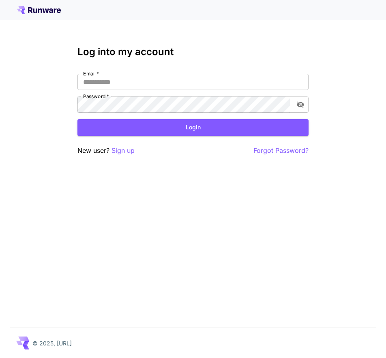 The image size is (386, 358). Describe the element at coordinates (106, 150) in the screenshot. I see `p: New user?` at that location.